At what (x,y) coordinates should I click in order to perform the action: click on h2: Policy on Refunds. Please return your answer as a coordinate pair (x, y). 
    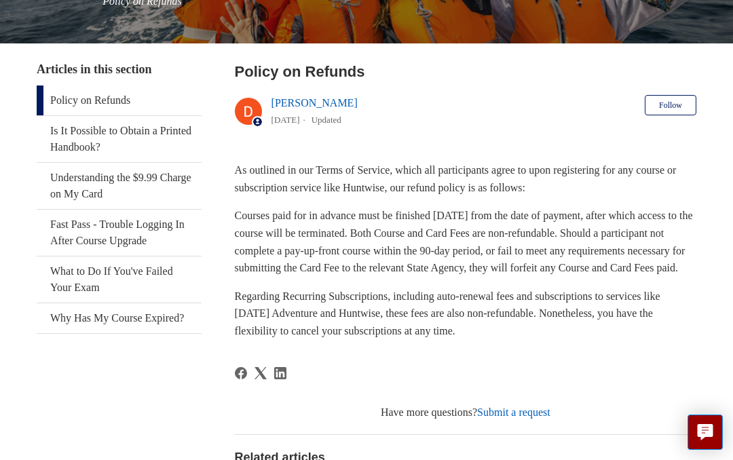
    Looking at the image, I should click on (466, 71).